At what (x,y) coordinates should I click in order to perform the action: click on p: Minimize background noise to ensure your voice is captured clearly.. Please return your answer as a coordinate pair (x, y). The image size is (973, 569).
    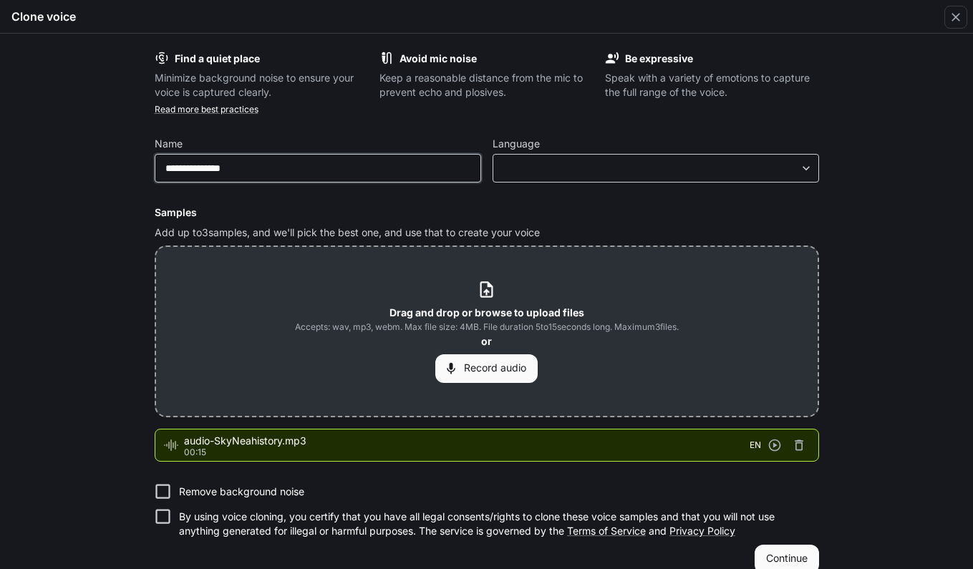
    Looking at the image, I should click on (261, 85).